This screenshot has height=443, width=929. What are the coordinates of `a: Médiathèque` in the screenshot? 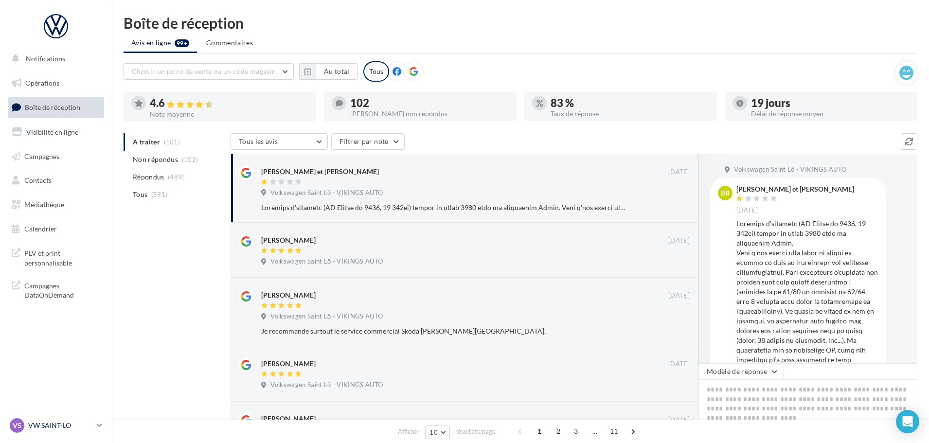 It's located at (56, 205).